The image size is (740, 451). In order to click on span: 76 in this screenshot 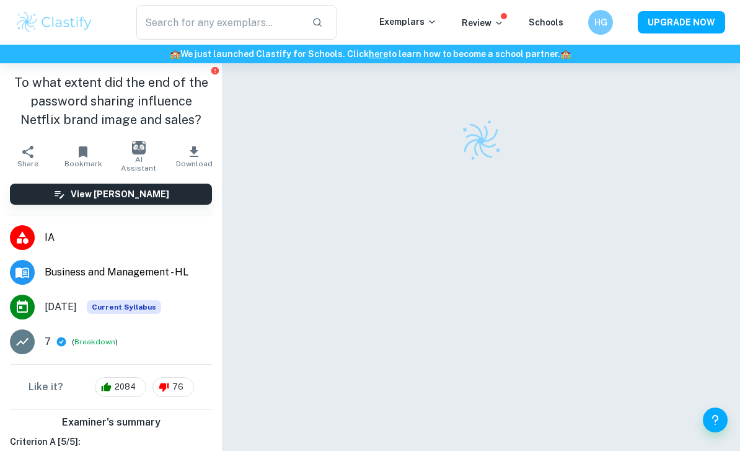, I will do `click(178, 387)`.